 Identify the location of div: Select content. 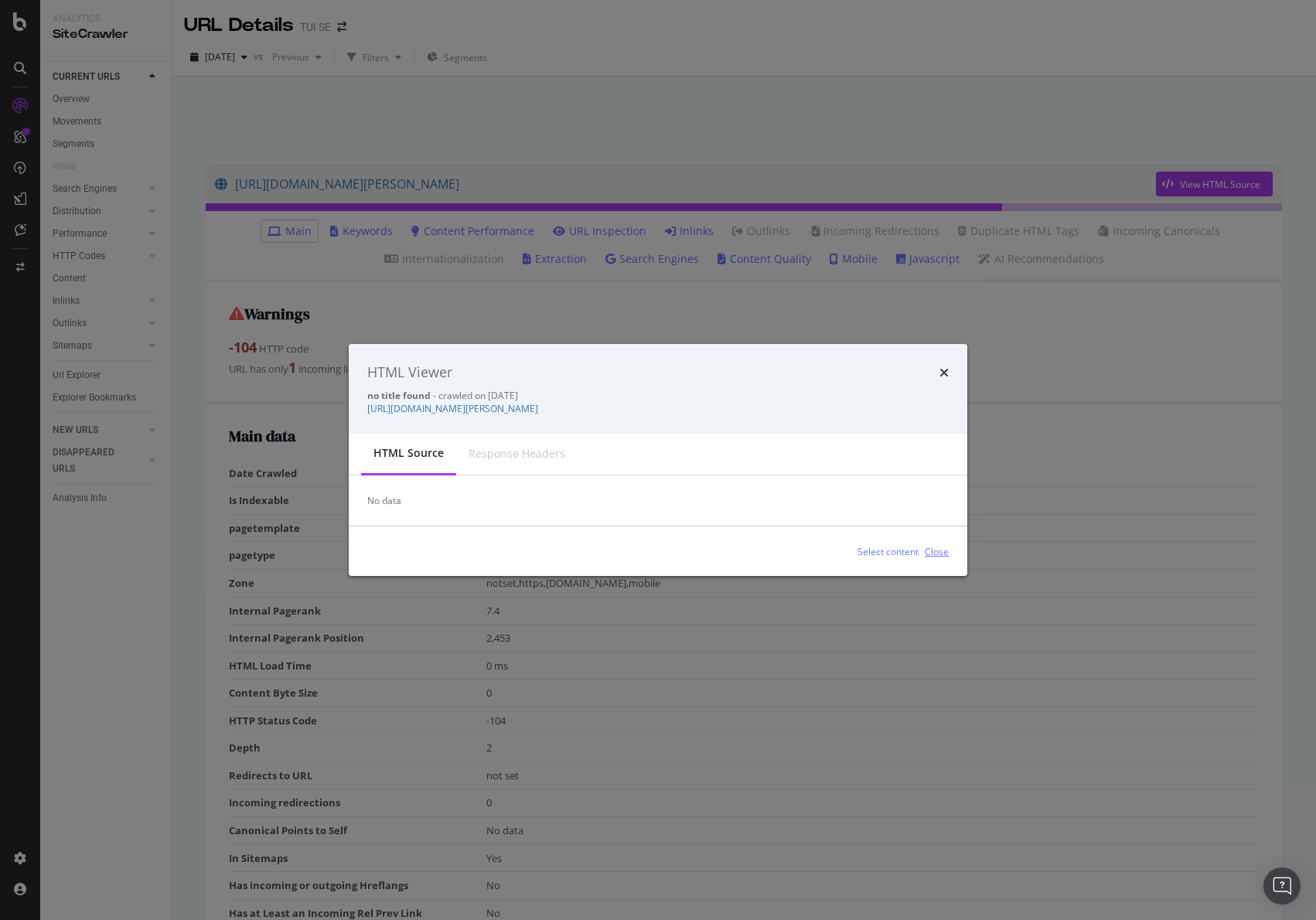
(888, 550).